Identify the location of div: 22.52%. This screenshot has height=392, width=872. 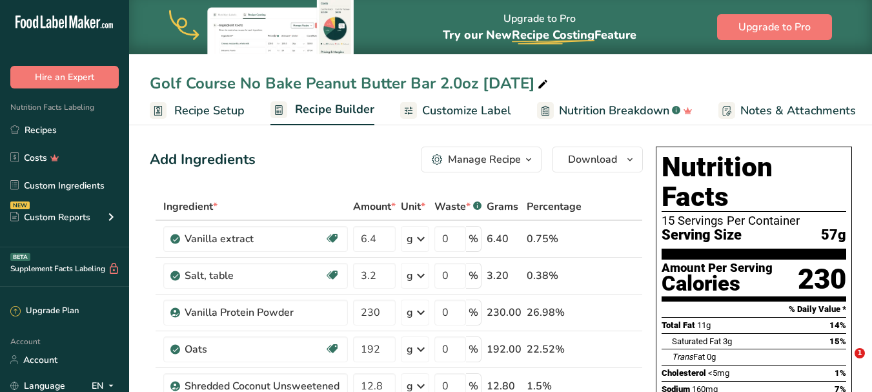
(554, 349).